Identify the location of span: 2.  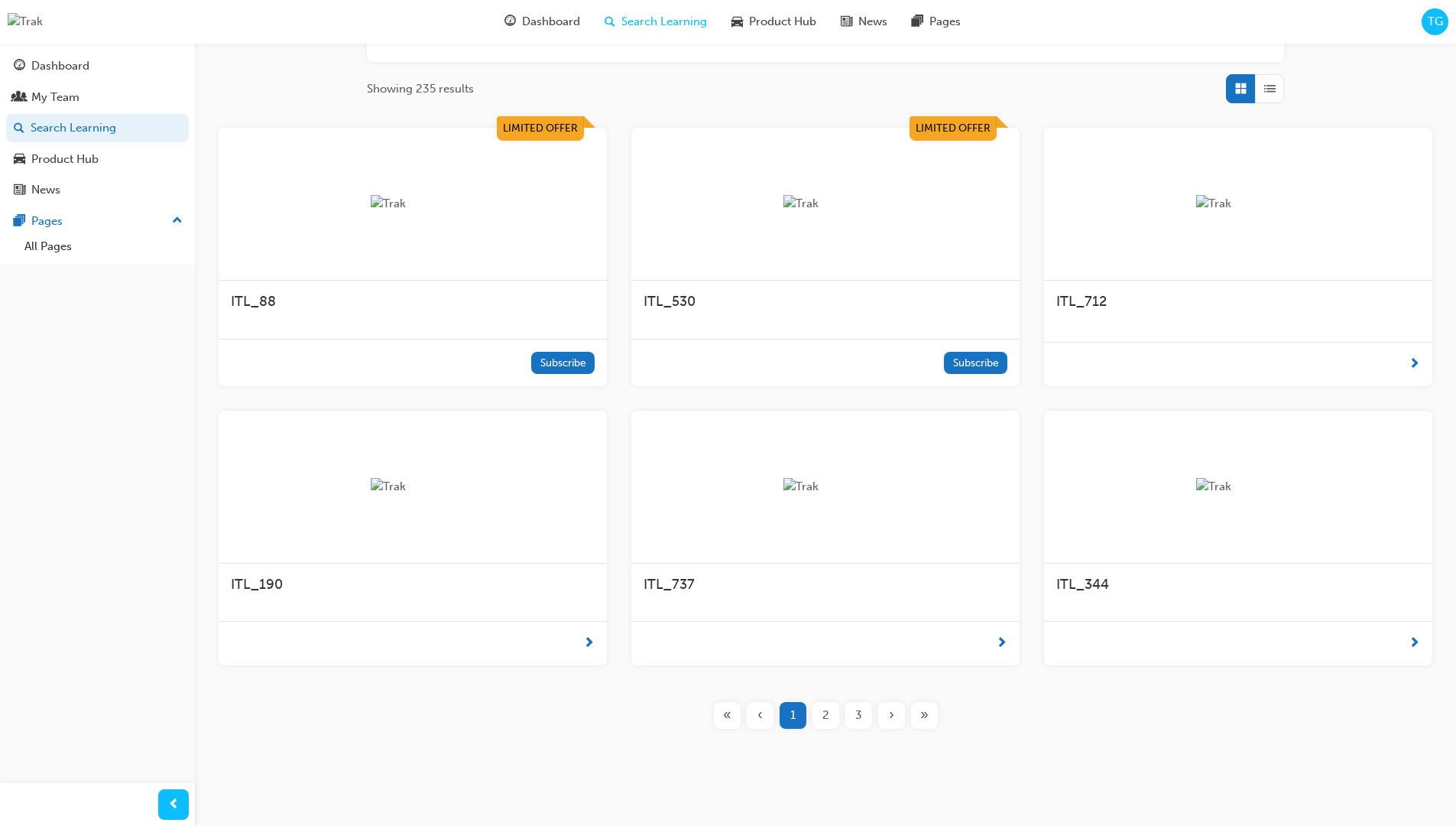
(826, 715).